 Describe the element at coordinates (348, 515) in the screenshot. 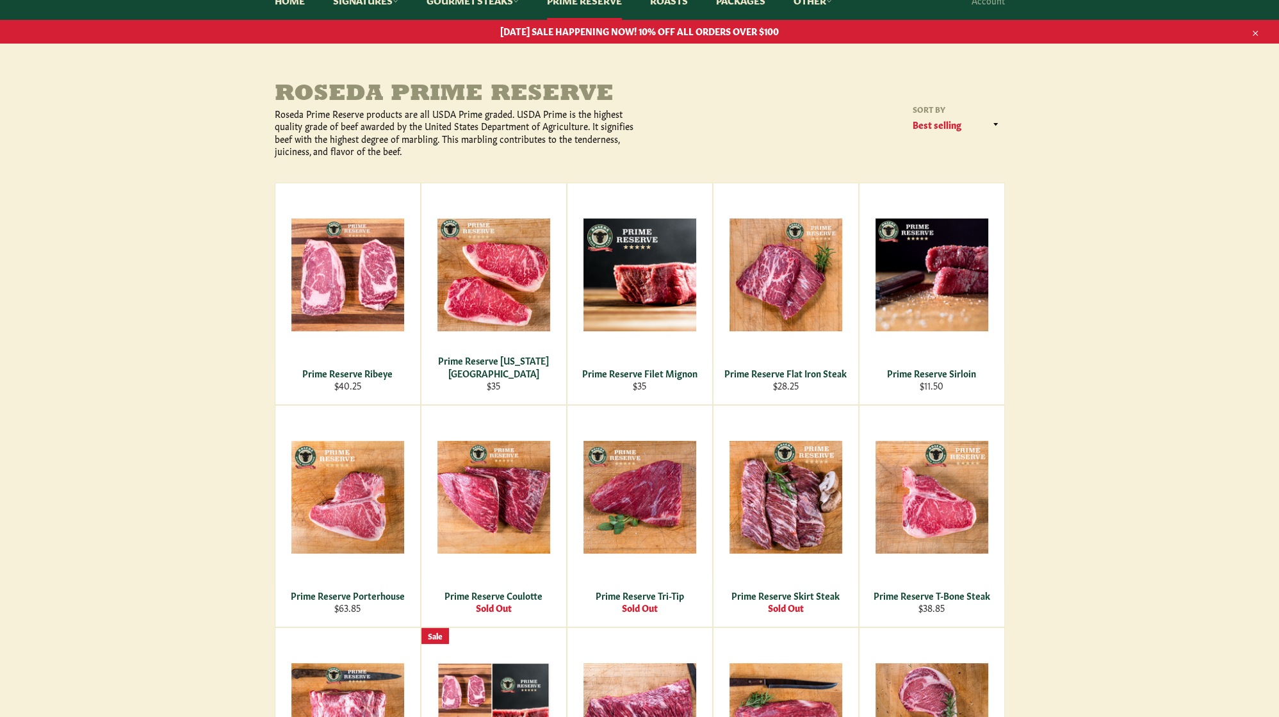

I see `a: Prime Reserve Porterhouse Prime Reserve Porterhouse $63.85` at that location.